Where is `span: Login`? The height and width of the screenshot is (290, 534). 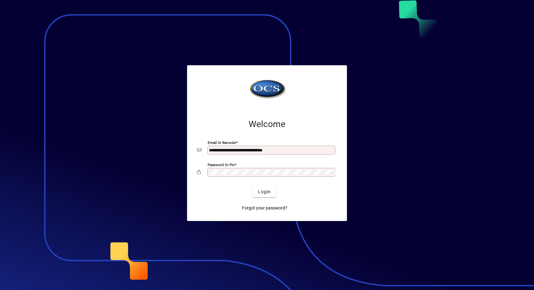
span: Login is located at coordinates (264, 192).